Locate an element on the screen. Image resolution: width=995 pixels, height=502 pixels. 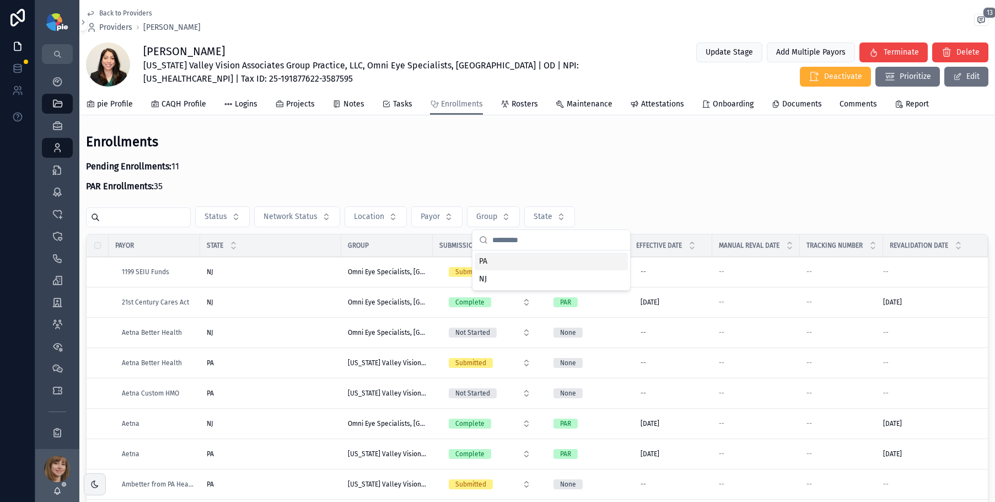
span: 21st Century Cares Act is located at coordinates (155, 302).